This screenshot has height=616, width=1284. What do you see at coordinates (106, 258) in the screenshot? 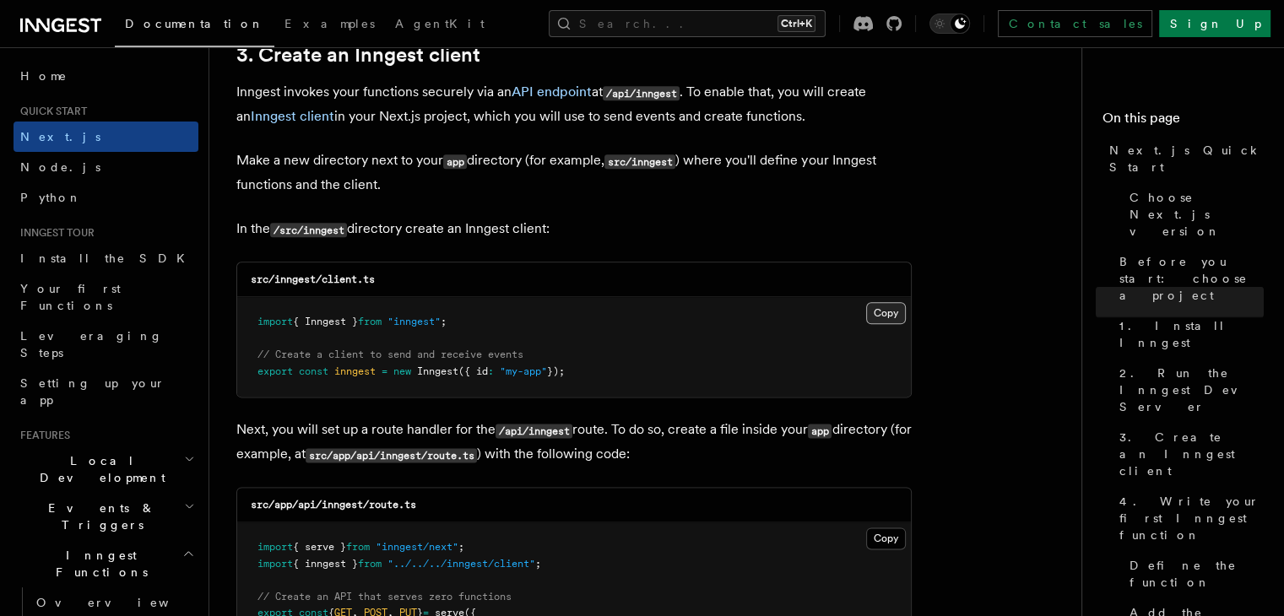
I see `a: Install the SDK` at bounding box center [106, 258].